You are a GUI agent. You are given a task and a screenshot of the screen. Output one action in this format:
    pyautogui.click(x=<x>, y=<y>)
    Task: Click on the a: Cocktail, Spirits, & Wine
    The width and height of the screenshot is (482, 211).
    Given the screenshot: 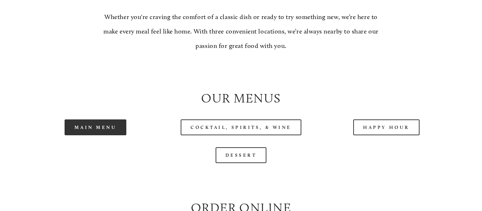 What is the action you would take?
    pyautogui.click(x=241, y=127)
    